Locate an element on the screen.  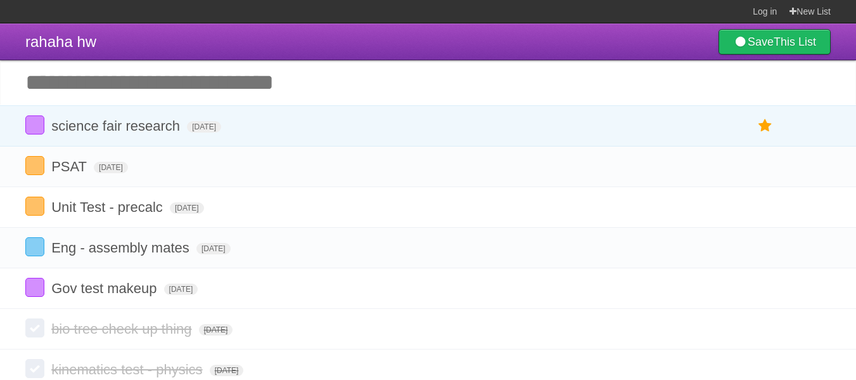
b: This List is located at coordinates (795, 42).